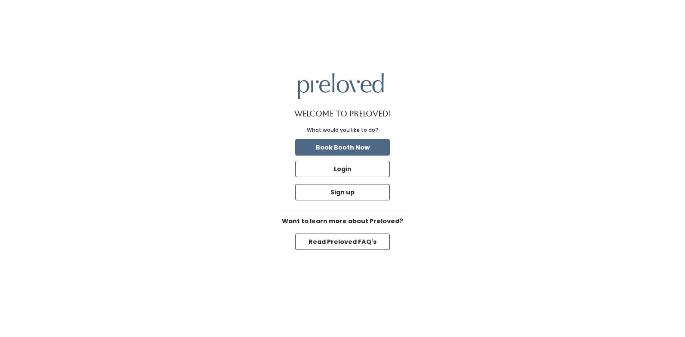  I want to click on a: Book Booth Now, so click(343, 147).